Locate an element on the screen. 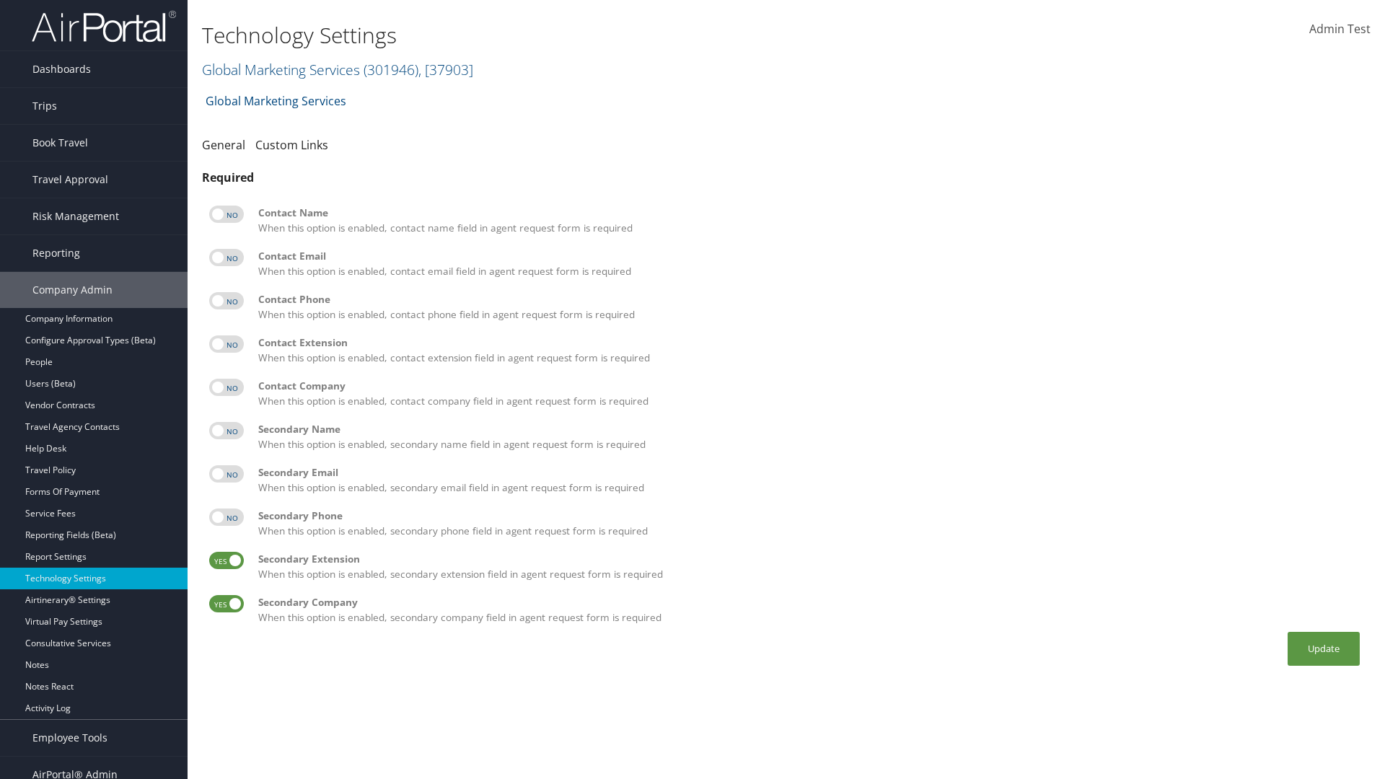  label: When this option is enabled, contact extension field in agent request form is required is located at coordinates (811, 350).